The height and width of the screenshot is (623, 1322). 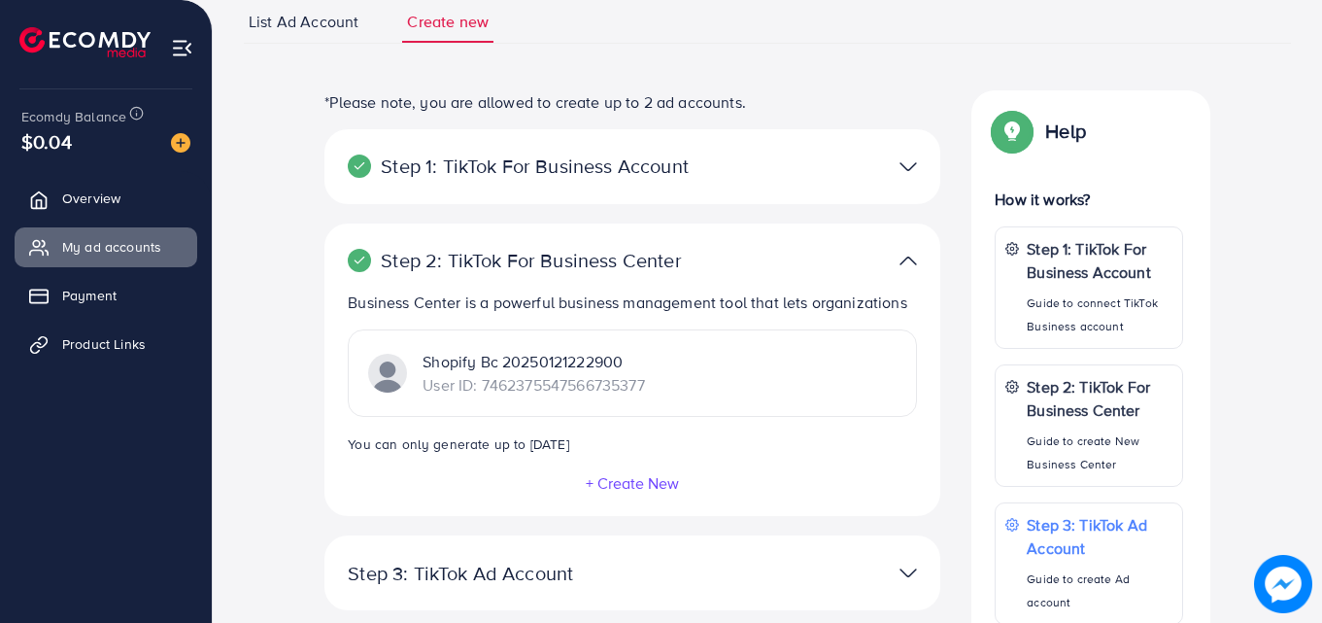 What do you see at coordinates (533, 385) in the screenshot?
I see `p: User ID: 7462375547566735377` at bounding box center [533, 385].